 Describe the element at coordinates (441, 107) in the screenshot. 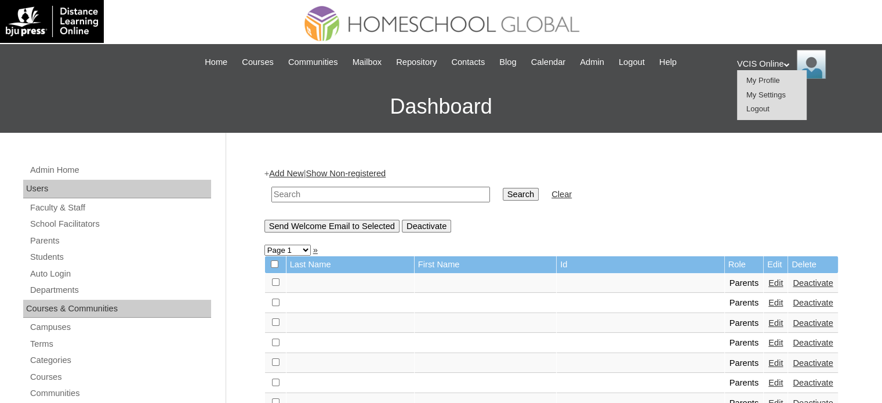

I see `h3: Dashboard` at that location.